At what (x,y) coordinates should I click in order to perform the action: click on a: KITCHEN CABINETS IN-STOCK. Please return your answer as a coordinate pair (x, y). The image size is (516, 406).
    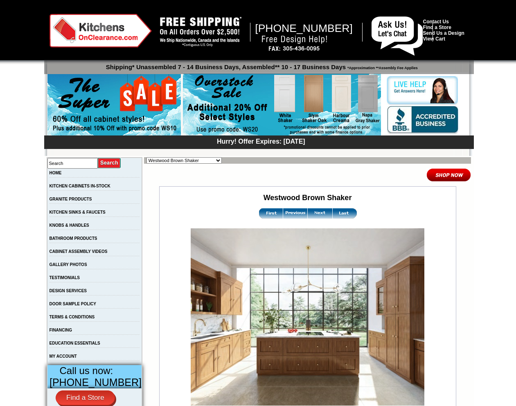
    Looking at the image, I should click on (80, 186).